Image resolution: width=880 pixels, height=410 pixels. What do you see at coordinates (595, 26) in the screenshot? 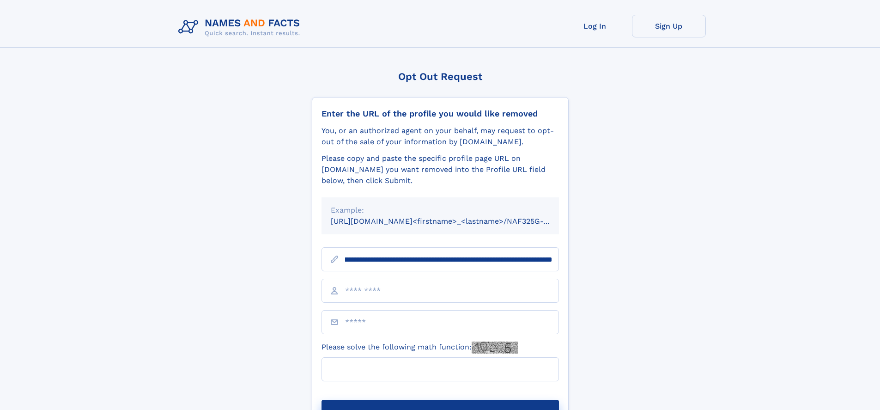
I see `a: Log In` at bounding box center [595, 26].